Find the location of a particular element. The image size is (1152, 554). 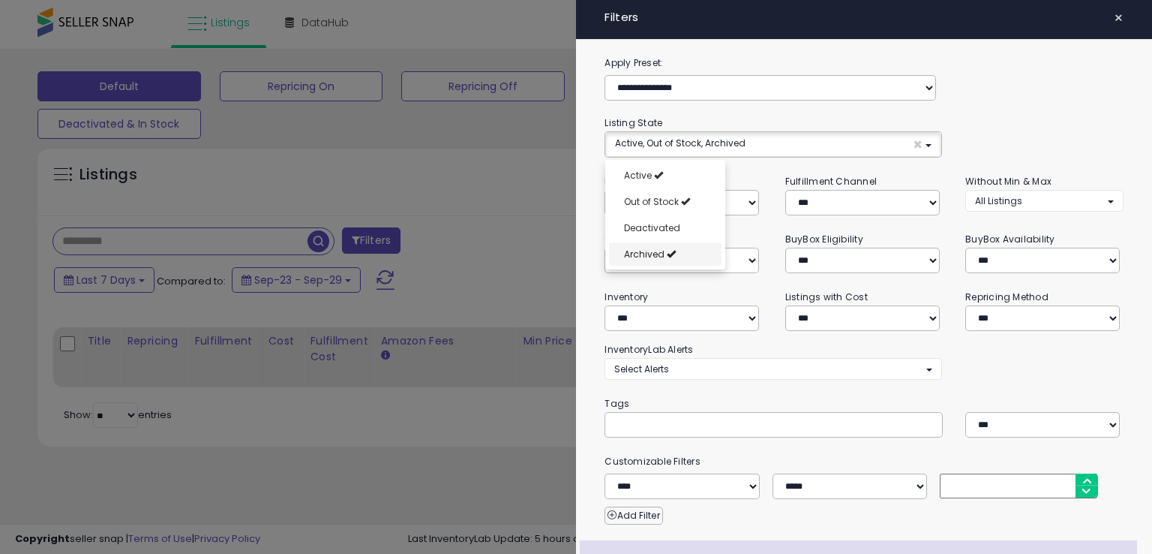

button: Add Filter is located at coordinates (633, 515).